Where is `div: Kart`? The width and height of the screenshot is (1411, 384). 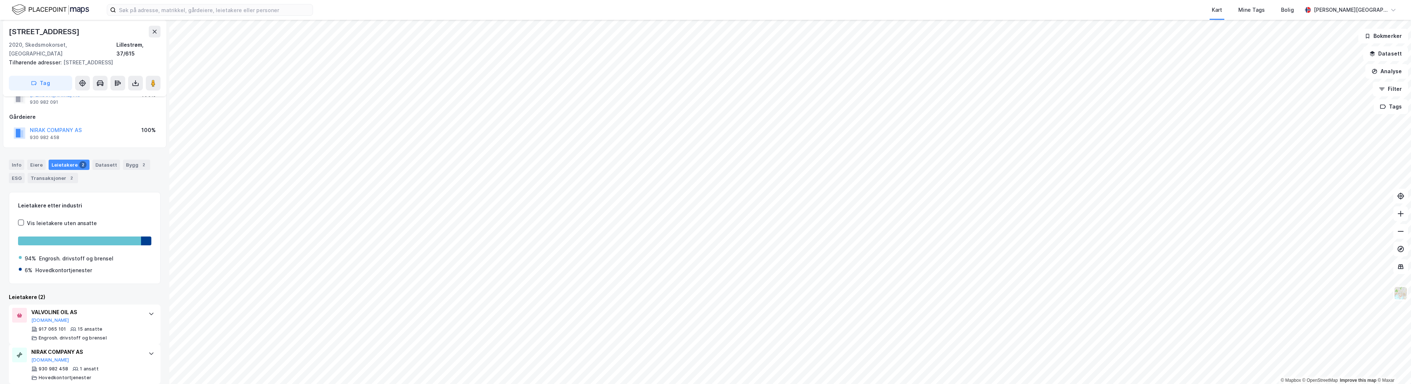
div: Kart is located at coordinates (1217, 10).